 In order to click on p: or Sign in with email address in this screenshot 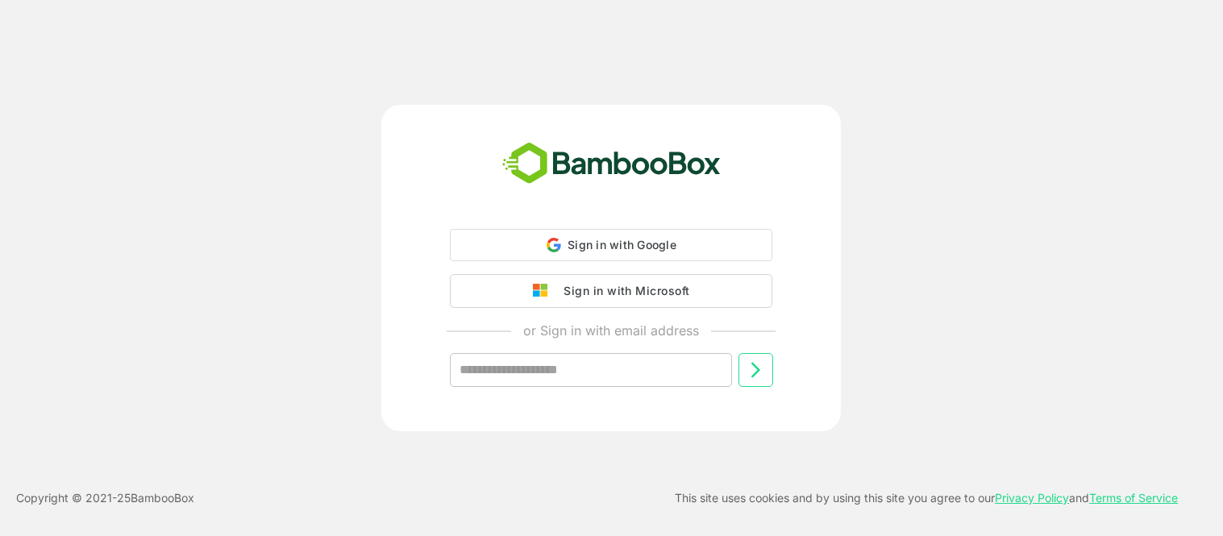, I will do `click(611, 330)`.